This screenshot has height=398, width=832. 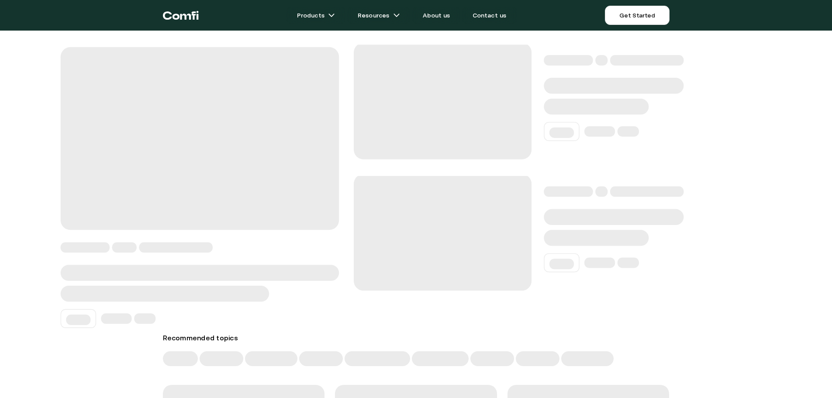 What do you see at coordinates (489, 15) in the screenshot?
I see `a: Contact us` at bounding box center [489, 15].